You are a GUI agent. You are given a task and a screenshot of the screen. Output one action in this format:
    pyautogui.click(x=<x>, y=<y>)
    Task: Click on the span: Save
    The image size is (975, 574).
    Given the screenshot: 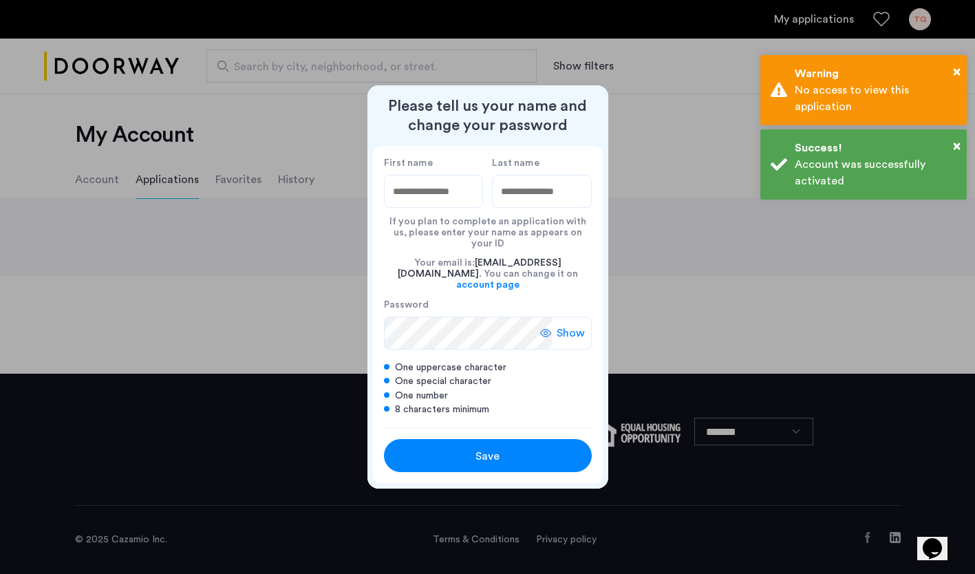 What is the action you would take?
    pyautogui.click(x=487, y=456)
    